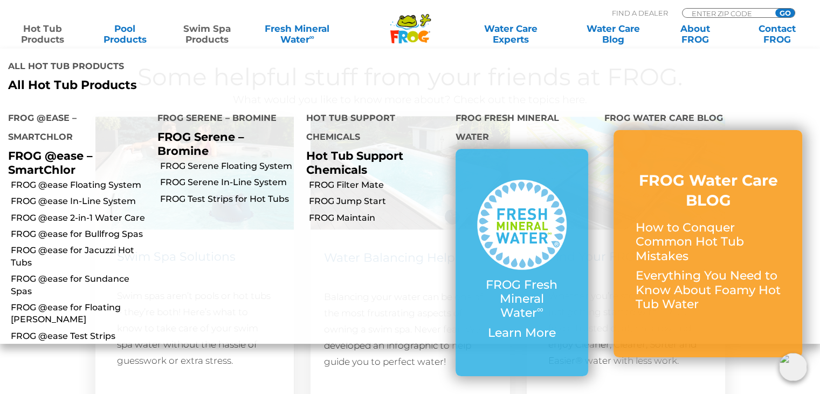 The width and height of the screenshot is (820, 394). Describe the element at coordinates (80, 234) in the screenshot. I see `a: FROG @ease for Bullfrog Spas` at that location.